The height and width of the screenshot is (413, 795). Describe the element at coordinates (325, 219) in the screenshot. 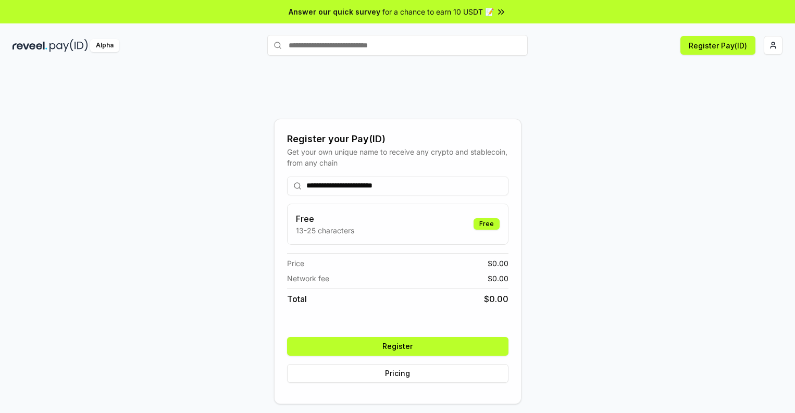

I see `h3: Free` at that location.